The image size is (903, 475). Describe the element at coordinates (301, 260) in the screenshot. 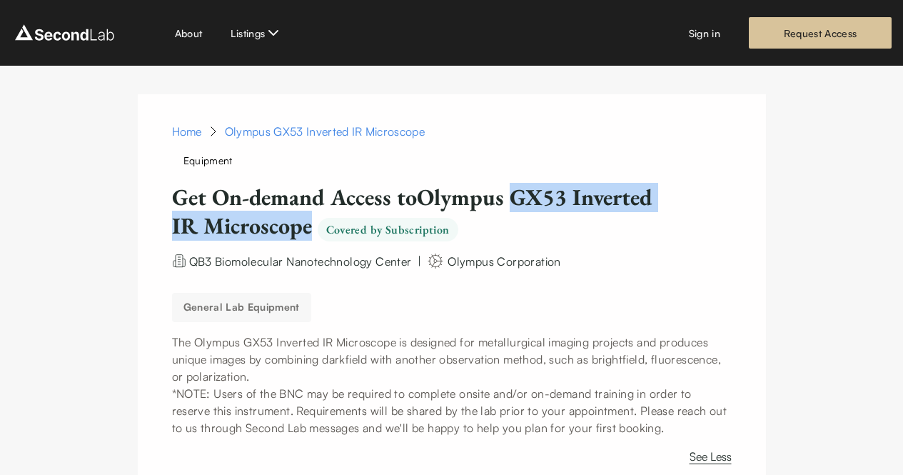

I see `a: QB3 Biomolecular Nanotechnology Center` at that location.